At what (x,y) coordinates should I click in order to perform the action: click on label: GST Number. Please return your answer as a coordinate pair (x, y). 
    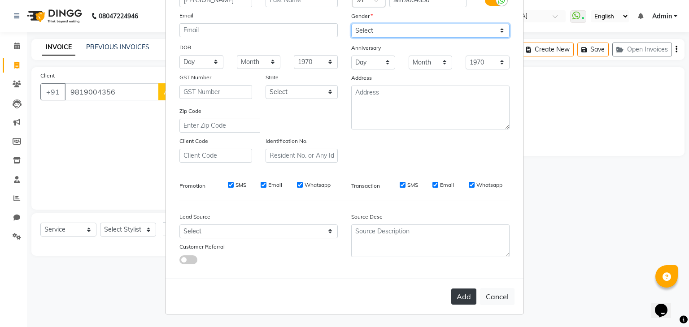
    Looking at the image, I should click on (195, 78).